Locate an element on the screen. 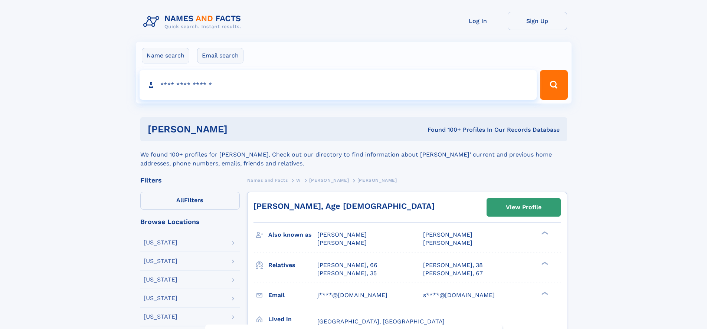 This screenshot has width=707, height=329. div: Found 100+ Profiles In Our Records Database is located at coordinates (444, 130).